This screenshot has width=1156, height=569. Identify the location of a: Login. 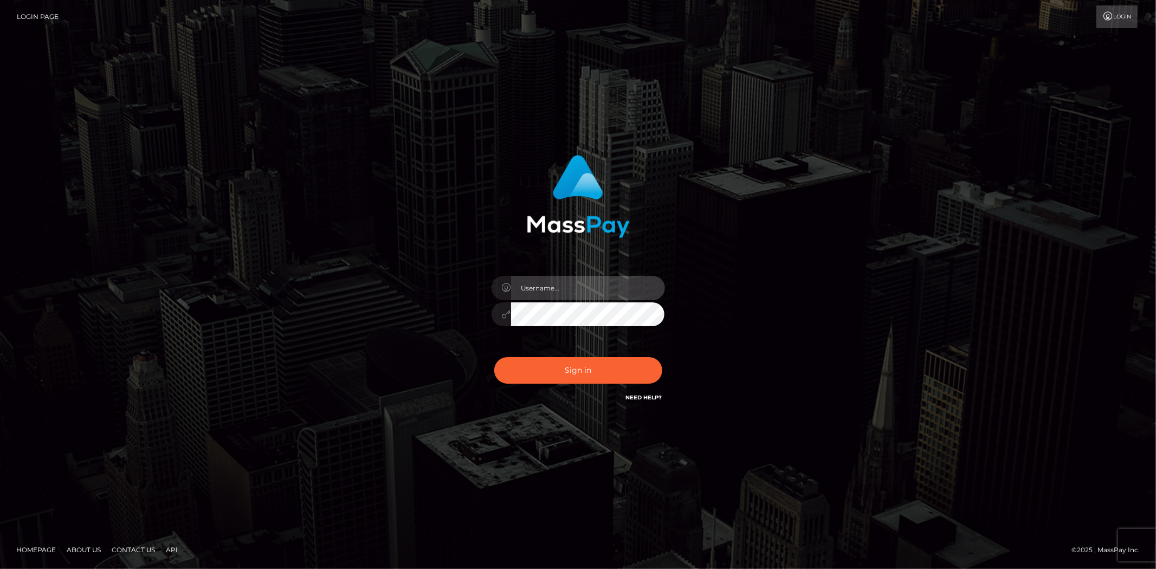
(1117, 17).